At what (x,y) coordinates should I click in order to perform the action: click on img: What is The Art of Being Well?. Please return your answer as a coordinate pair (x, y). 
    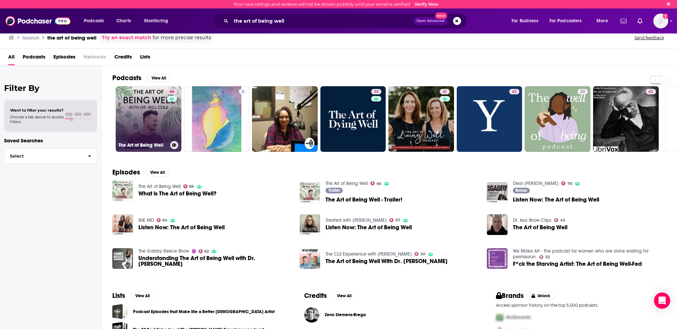
    Looking at the image, I should click on (122, 191).